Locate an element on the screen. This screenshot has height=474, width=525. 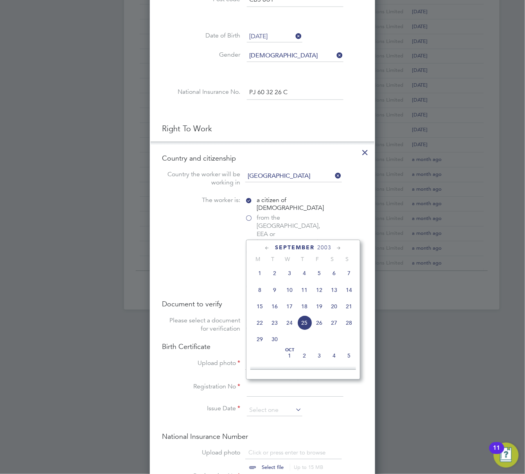
span: 30 is located at coordinates (275, 339).